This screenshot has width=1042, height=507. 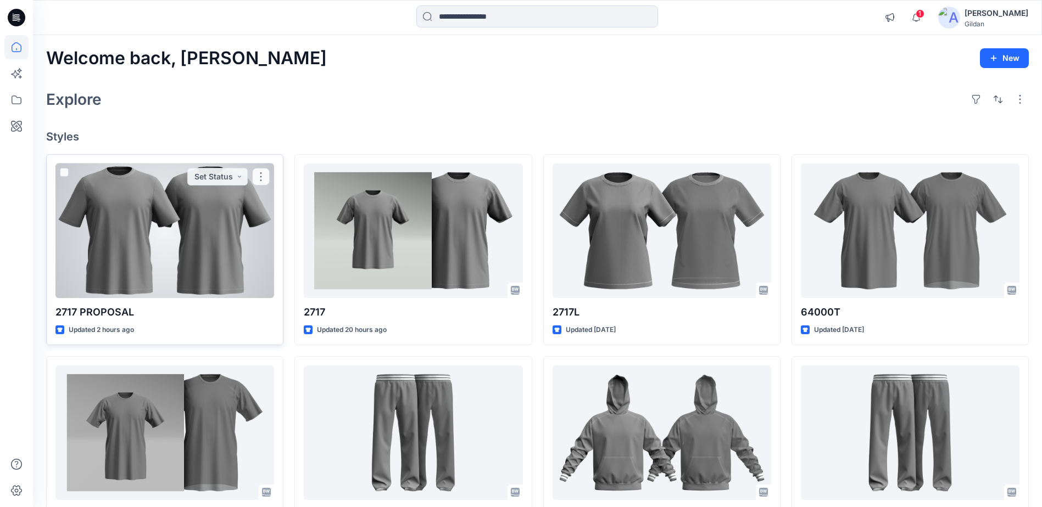 I want to click on a: CHFCP80, so click(x=910, y=433).